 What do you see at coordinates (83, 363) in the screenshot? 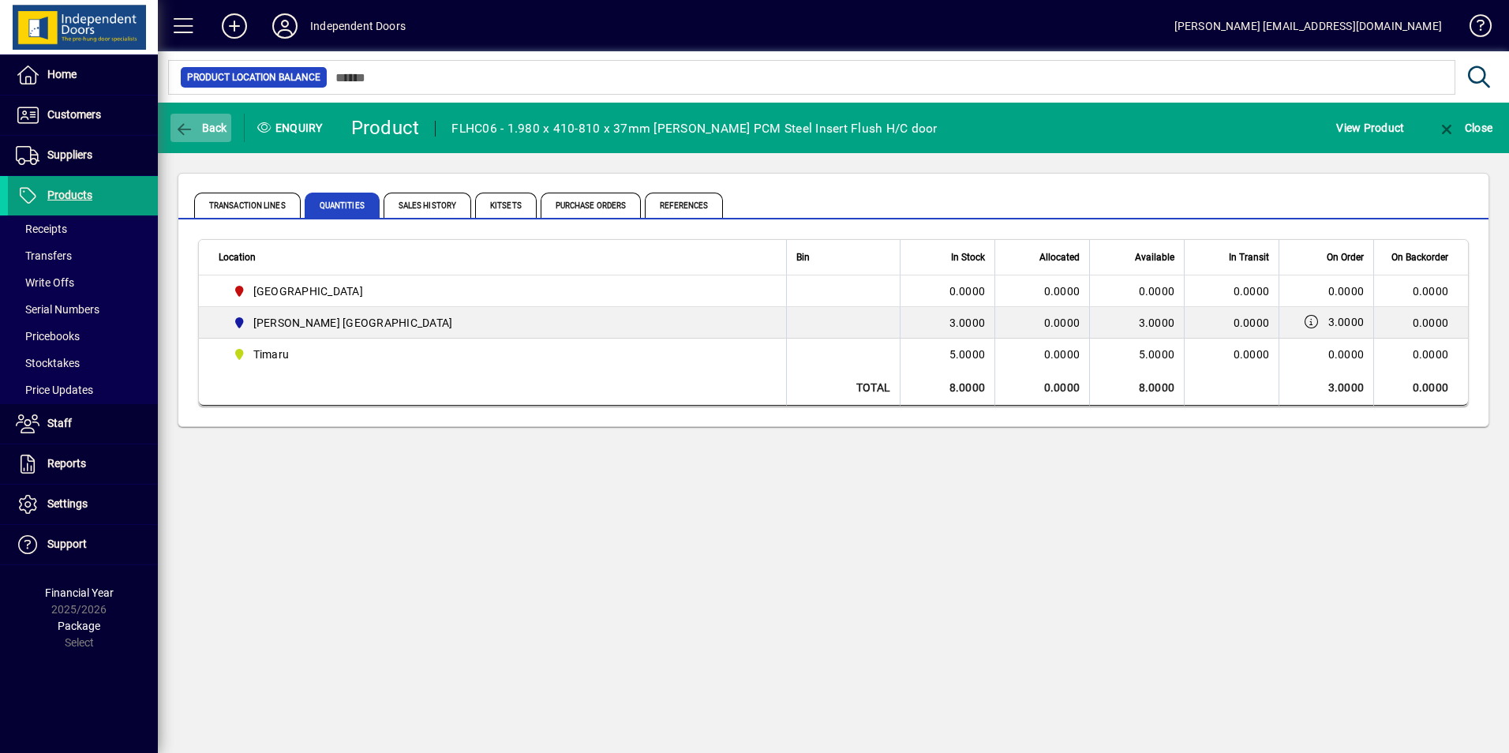
I see `a: Stocktakes` at bounding box center [83, 363].